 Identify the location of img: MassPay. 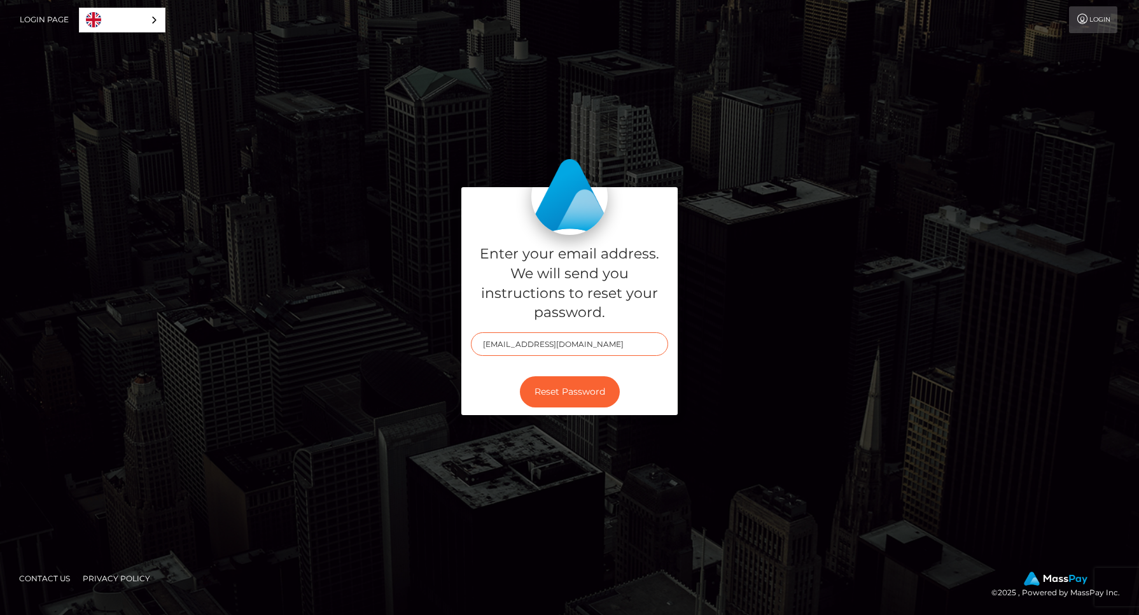
(1056, 579).